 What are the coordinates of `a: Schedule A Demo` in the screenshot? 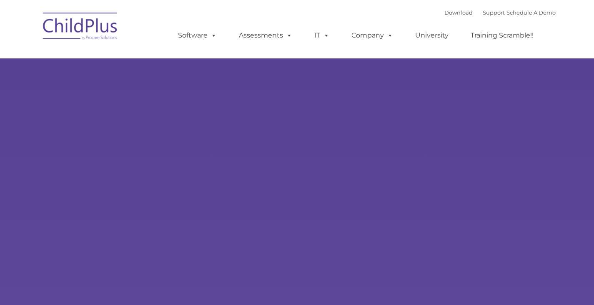 It's located at (531, 13).